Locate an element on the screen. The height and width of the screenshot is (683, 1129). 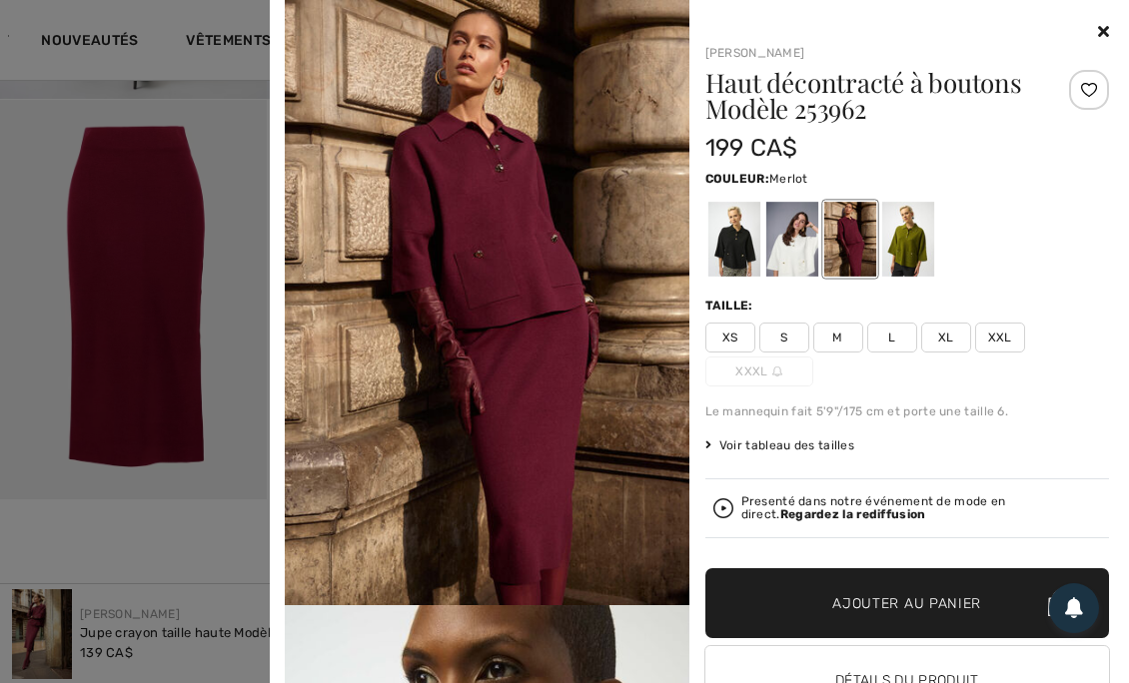
span: 199 CA$ is located at coordinates (751, 148).